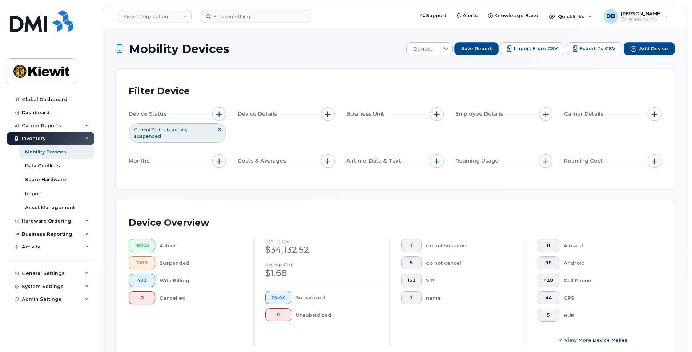 This screenshot has width=692, height=352. Describe the element at coordinates (201, 263) in the screenshot. I see `div: Suspended` at that location.